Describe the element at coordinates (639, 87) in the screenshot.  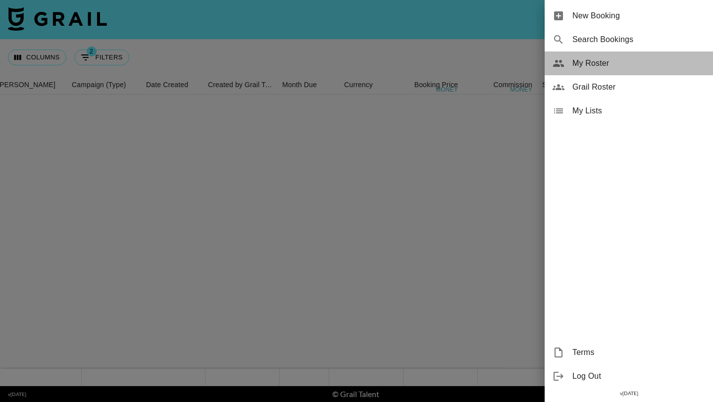
I see `span: Grail Roster` at that location.